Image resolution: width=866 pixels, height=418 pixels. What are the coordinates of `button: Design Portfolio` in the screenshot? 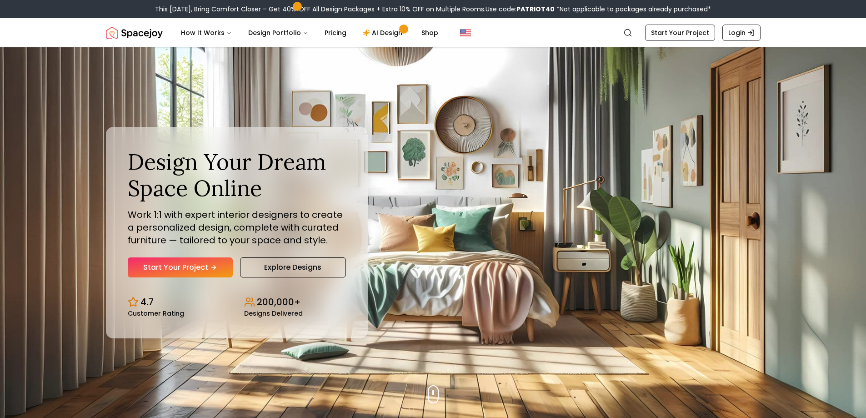 It's located at (278, 33).